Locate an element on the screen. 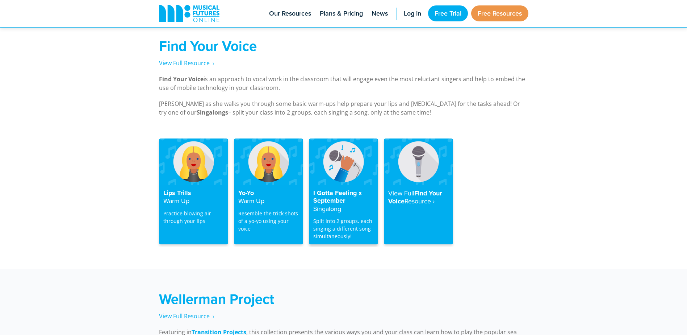  a: Free Trial is located at coordinates (448, 13).